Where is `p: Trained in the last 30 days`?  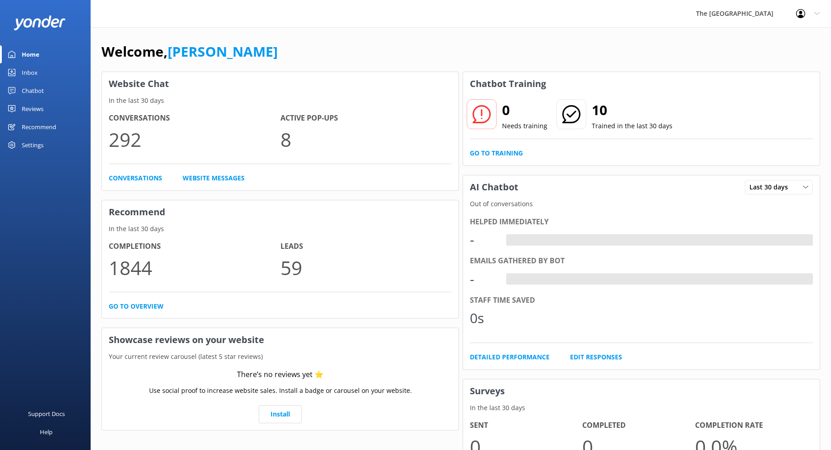 p: Trained in the last 30 days is located at coordinates (632, 126).